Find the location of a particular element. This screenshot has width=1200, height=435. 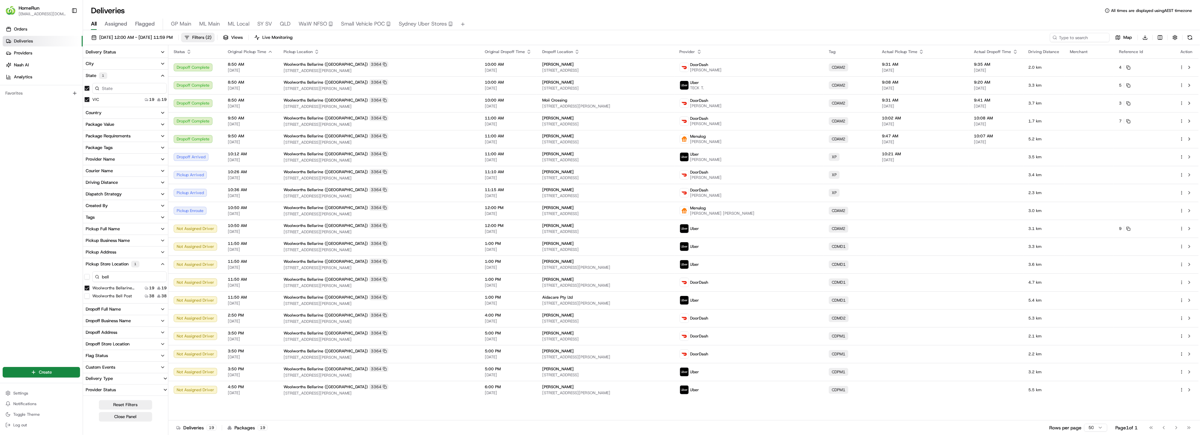

div: Provider Status is located at coordinates (101, 390).